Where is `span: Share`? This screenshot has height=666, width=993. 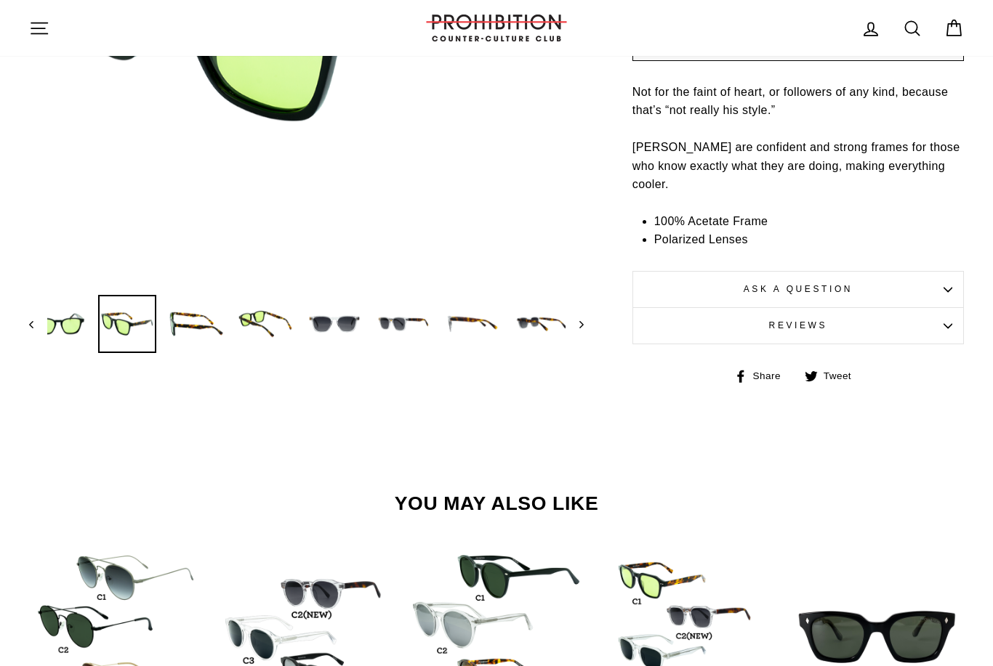 span: Share is located at coordinates (771, 376).